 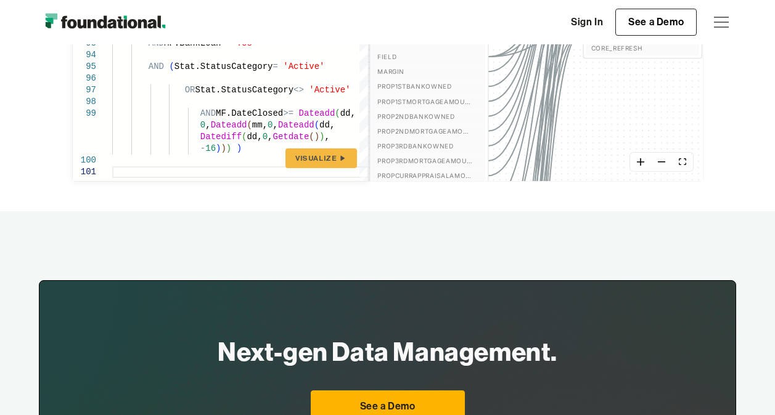 I want to click on div: 95, so click(x=84, y=67).